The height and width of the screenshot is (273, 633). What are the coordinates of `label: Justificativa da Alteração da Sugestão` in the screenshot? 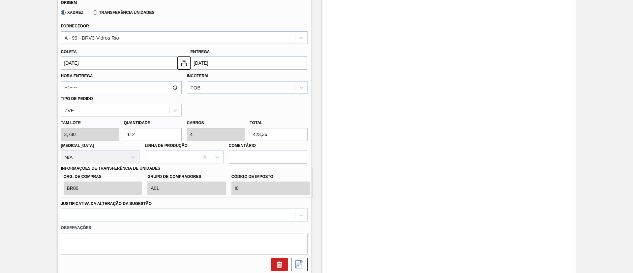 It's located at (107, 203).